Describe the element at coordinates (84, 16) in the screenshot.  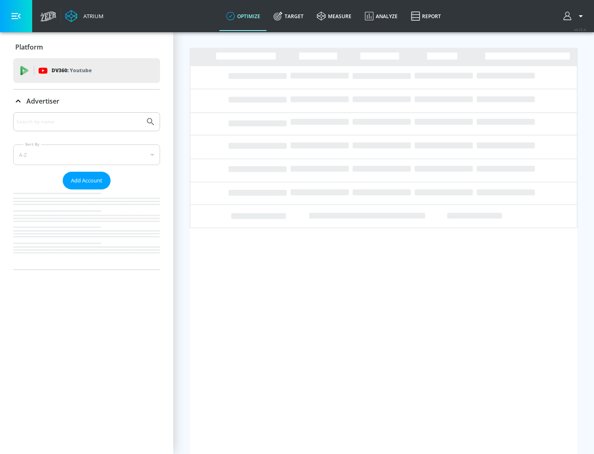
I see `a: Atrium` at that location.